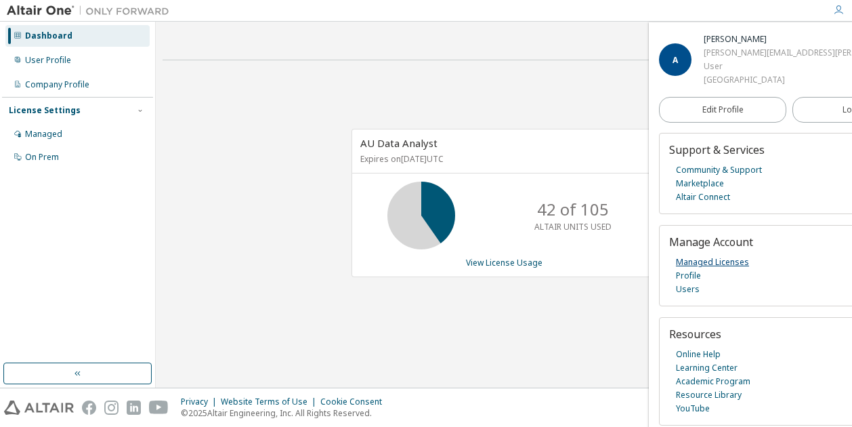 The height and width of the screenshot is (427, 852). Describe the element at coordinates (48, 60) in the screenshot. I see `div: User Profile` at that location.